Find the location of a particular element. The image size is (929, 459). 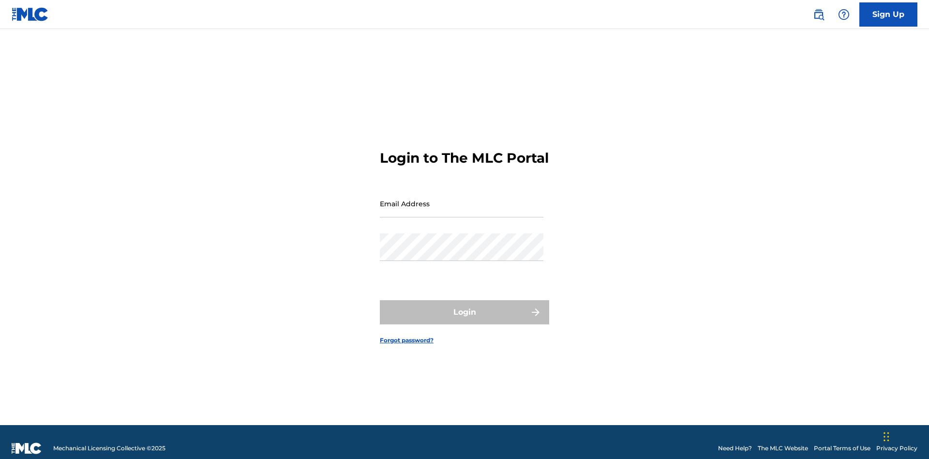

a: The MLC Website is located at coordinates (783, 448).